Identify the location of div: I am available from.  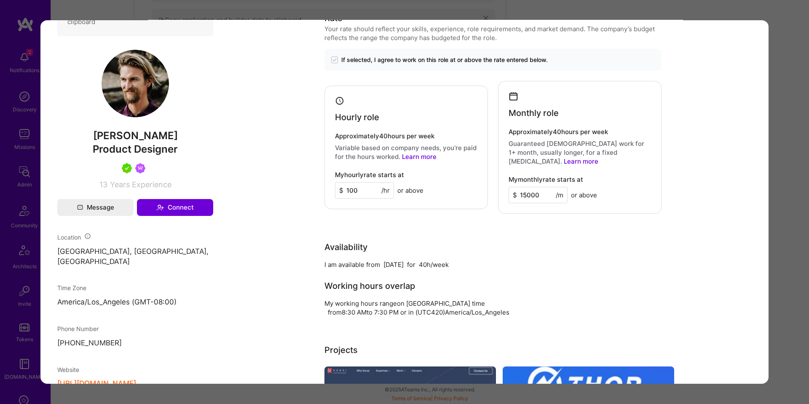
(352, 264).